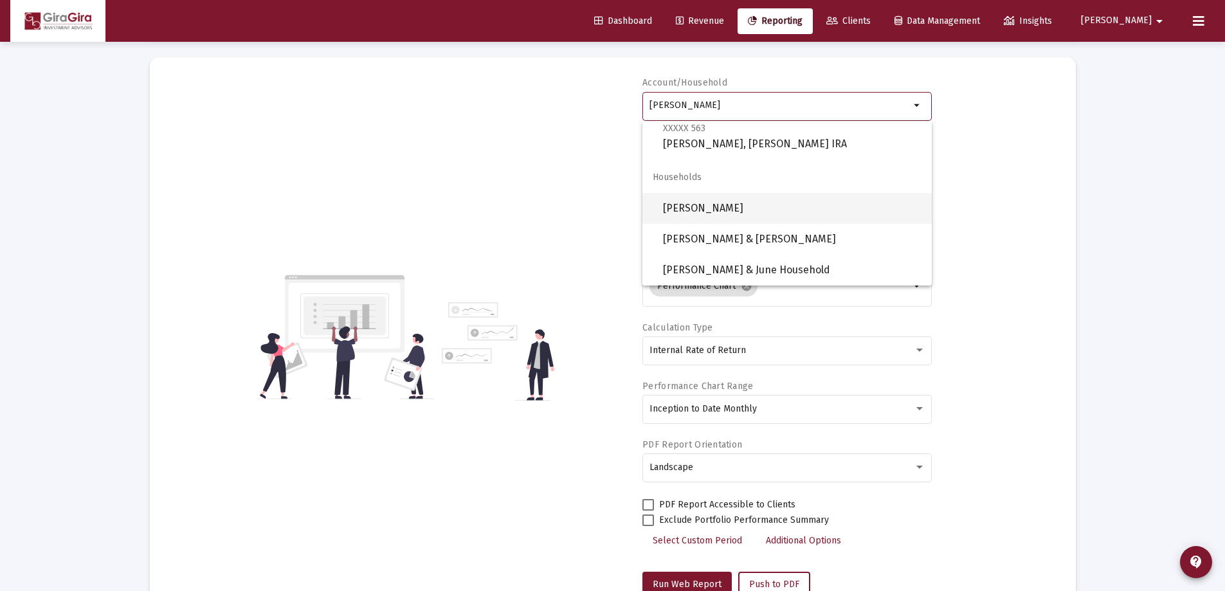 This screenshot has height=591, width=1225. Describe the element at coordinates (692, 444) in the screenshot. I see `label: PDF Report Orientation` at that location.